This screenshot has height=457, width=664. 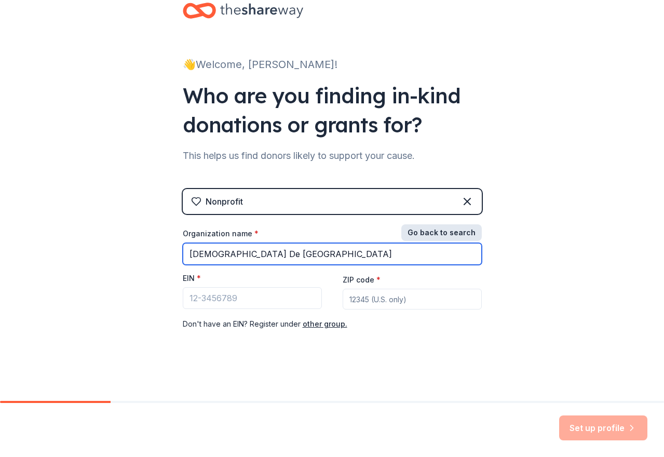 I want to click on input: American Red Cross, so click(x=332, y=254).